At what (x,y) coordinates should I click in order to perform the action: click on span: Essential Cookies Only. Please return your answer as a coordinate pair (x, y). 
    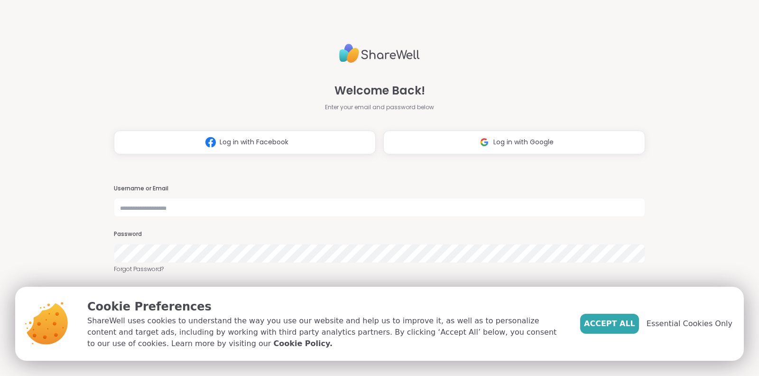
    Looking at the image, I should click on (690, 324).